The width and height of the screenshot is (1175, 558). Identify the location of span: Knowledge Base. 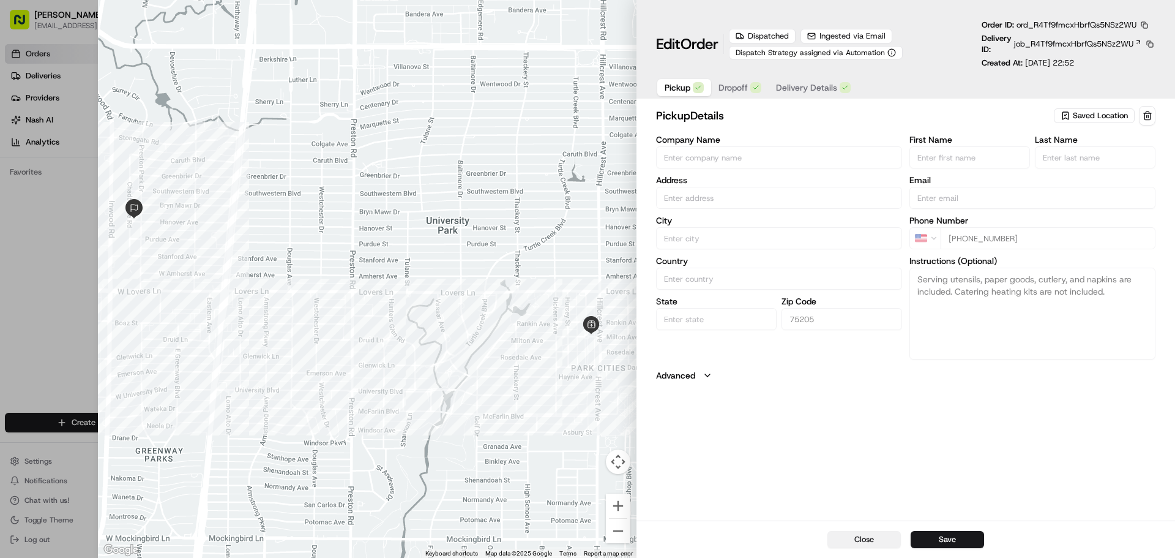
(59, 280).